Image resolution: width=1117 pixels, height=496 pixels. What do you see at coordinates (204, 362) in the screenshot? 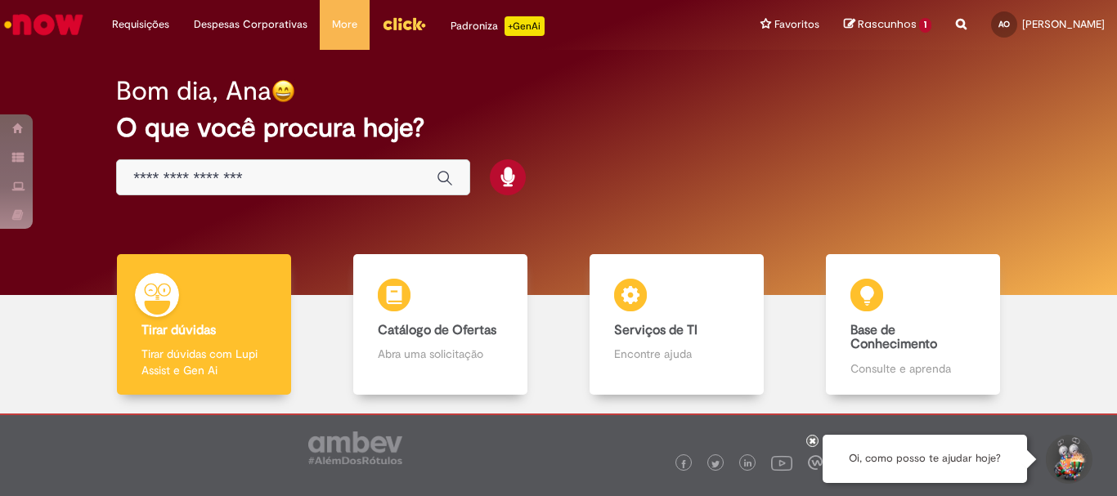
I see `p: Tirar dúvidas com Lupi Assist e Gen Ai` at bounding box center [204, 362].